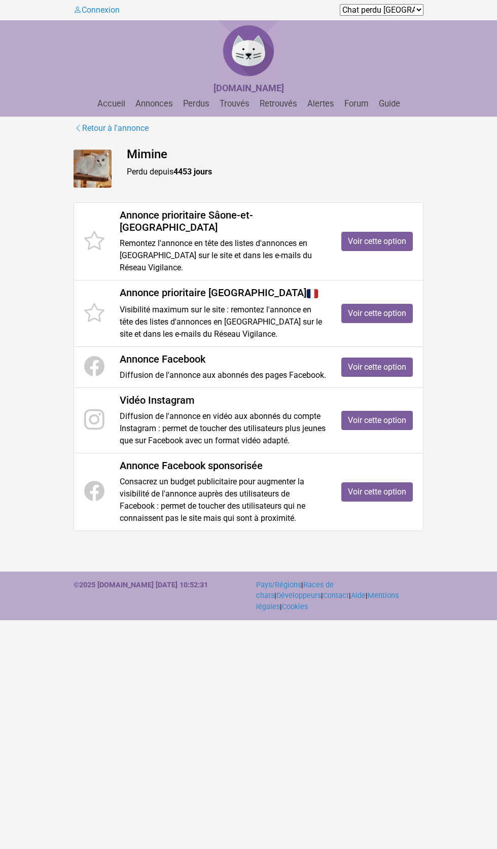 Image resolution: width=497 pixels, height=849 pixels. I want to click on h4: Annonce Facebook, so click(223, 359).